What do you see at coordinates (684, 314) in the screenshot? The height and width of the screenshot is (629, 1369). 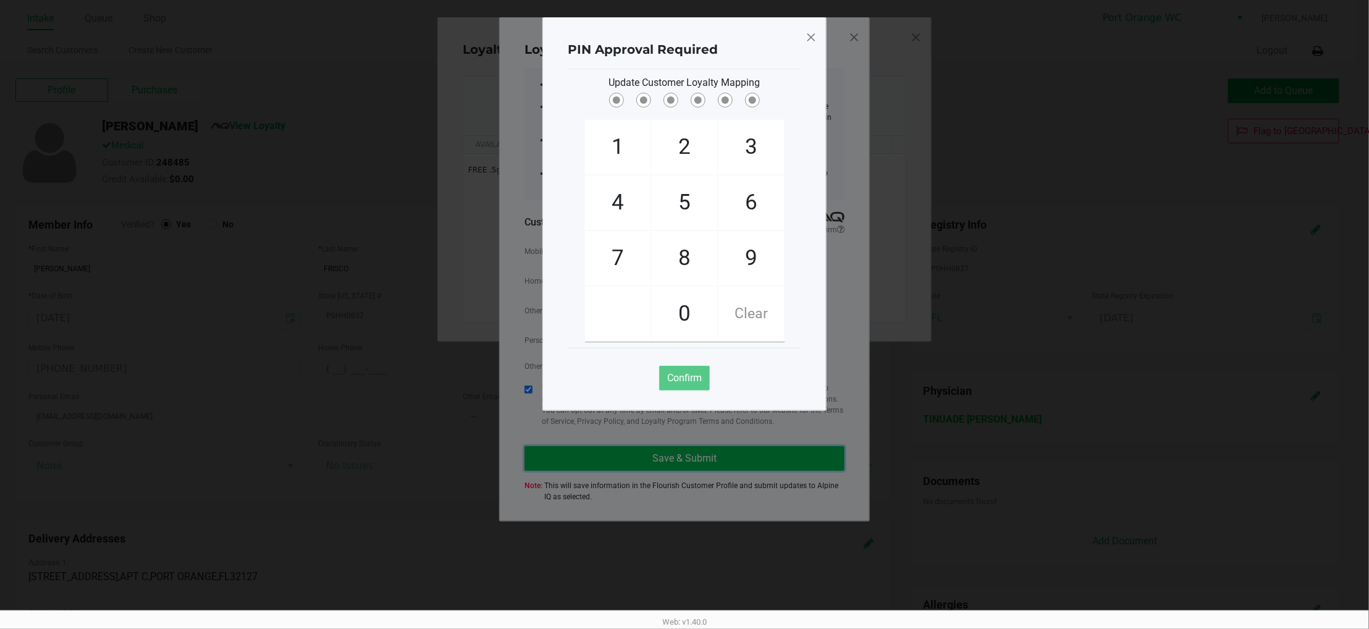 I see `span: 0` at bounding box center [684, 314].